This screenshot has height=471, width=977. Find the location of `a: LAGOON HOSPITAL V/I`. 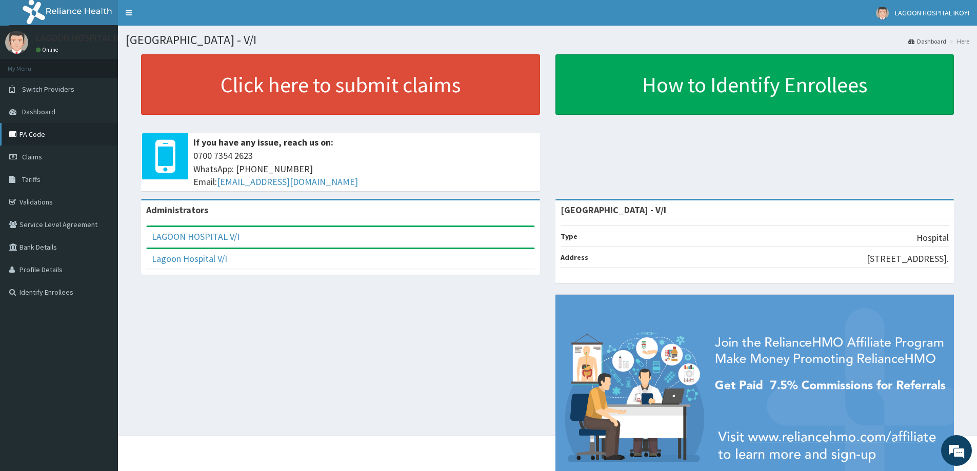

a: LAGOON HOSPITAL V/I is located at coordinates (195, 236).